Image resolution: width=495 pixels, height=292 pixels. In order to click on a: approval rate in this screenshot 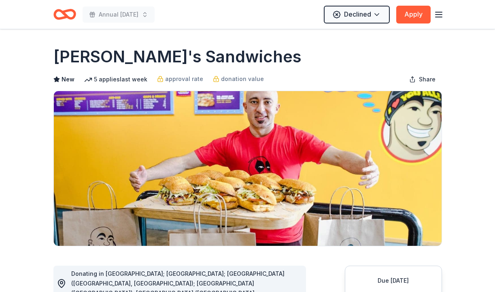, I will do `click(180, 79)`.